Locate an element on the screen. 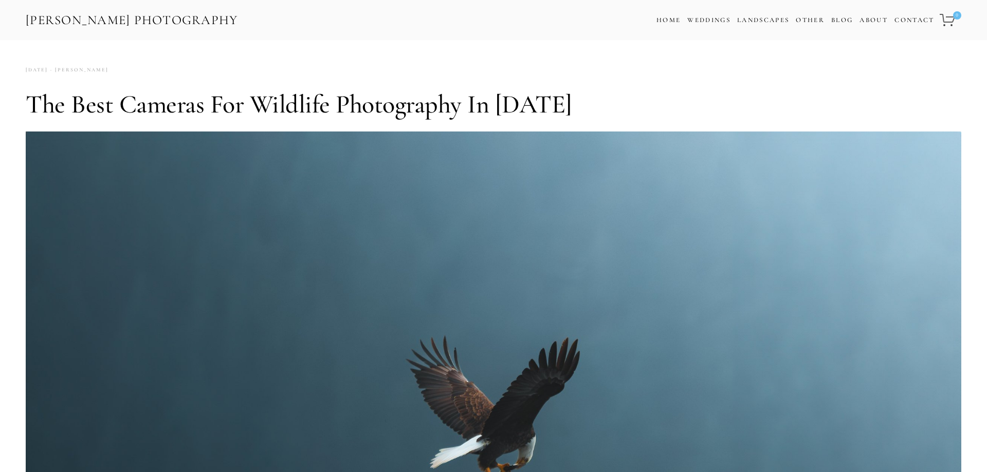 Image resolution: width=987 pixels, height=472 pixels. span: 0 is located at coordinates (957, 15).